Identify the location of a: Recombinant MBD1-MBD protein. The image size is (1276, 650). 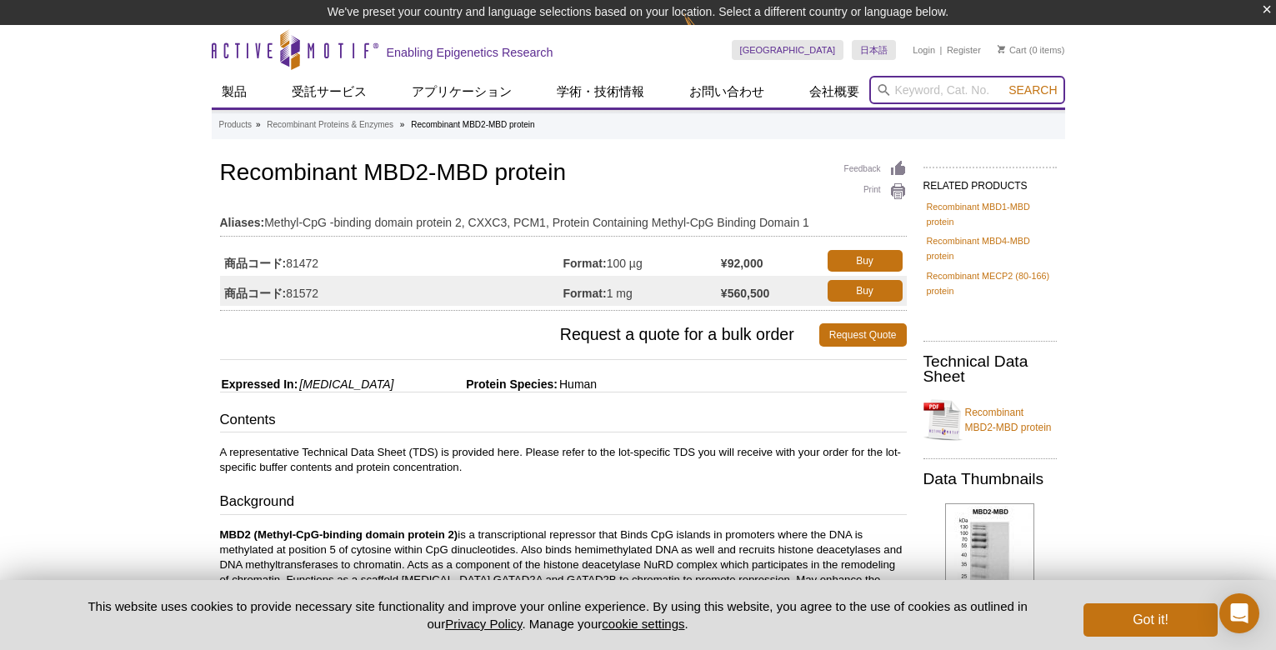
(990, 214).